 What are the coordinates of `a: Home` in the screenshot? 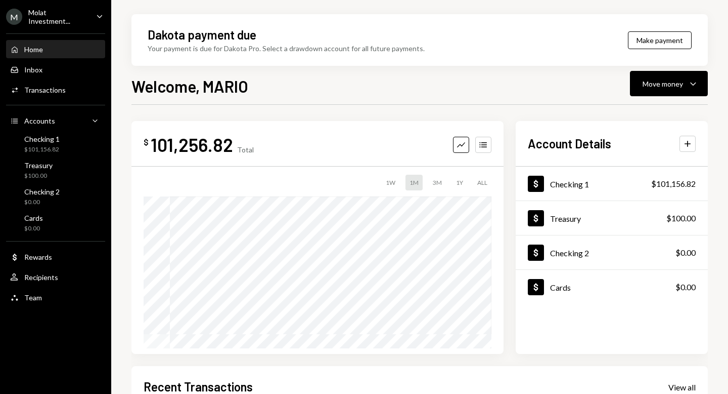 It's located at (56, 49).